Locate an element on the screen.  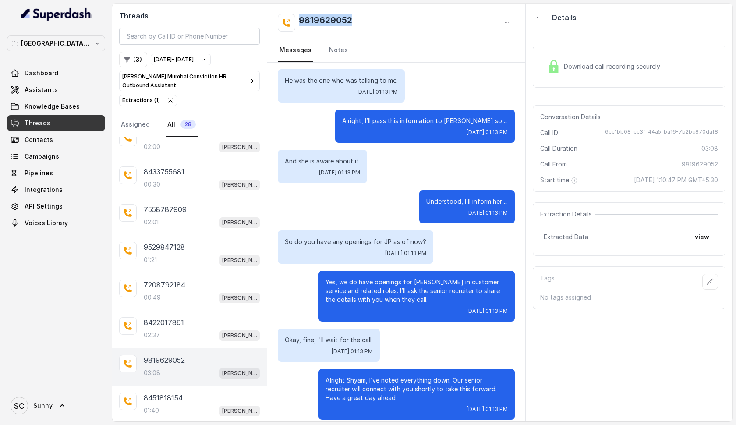
text: SC is located at coordinates (19, 406).